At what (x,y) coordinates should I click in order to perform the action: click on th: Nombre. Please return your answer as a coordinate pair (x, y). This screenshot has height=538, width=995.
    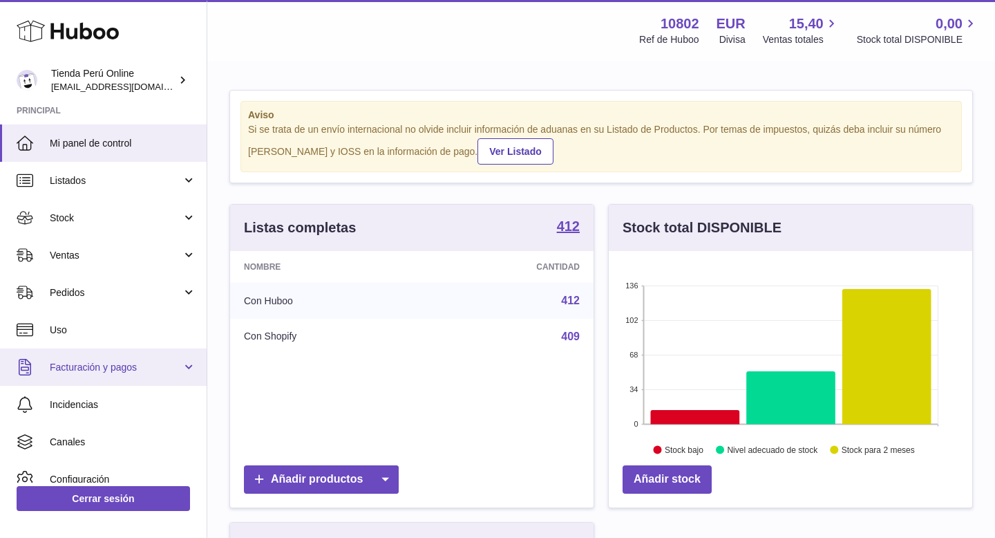
    Looking at the image, I should click on (326, 267).